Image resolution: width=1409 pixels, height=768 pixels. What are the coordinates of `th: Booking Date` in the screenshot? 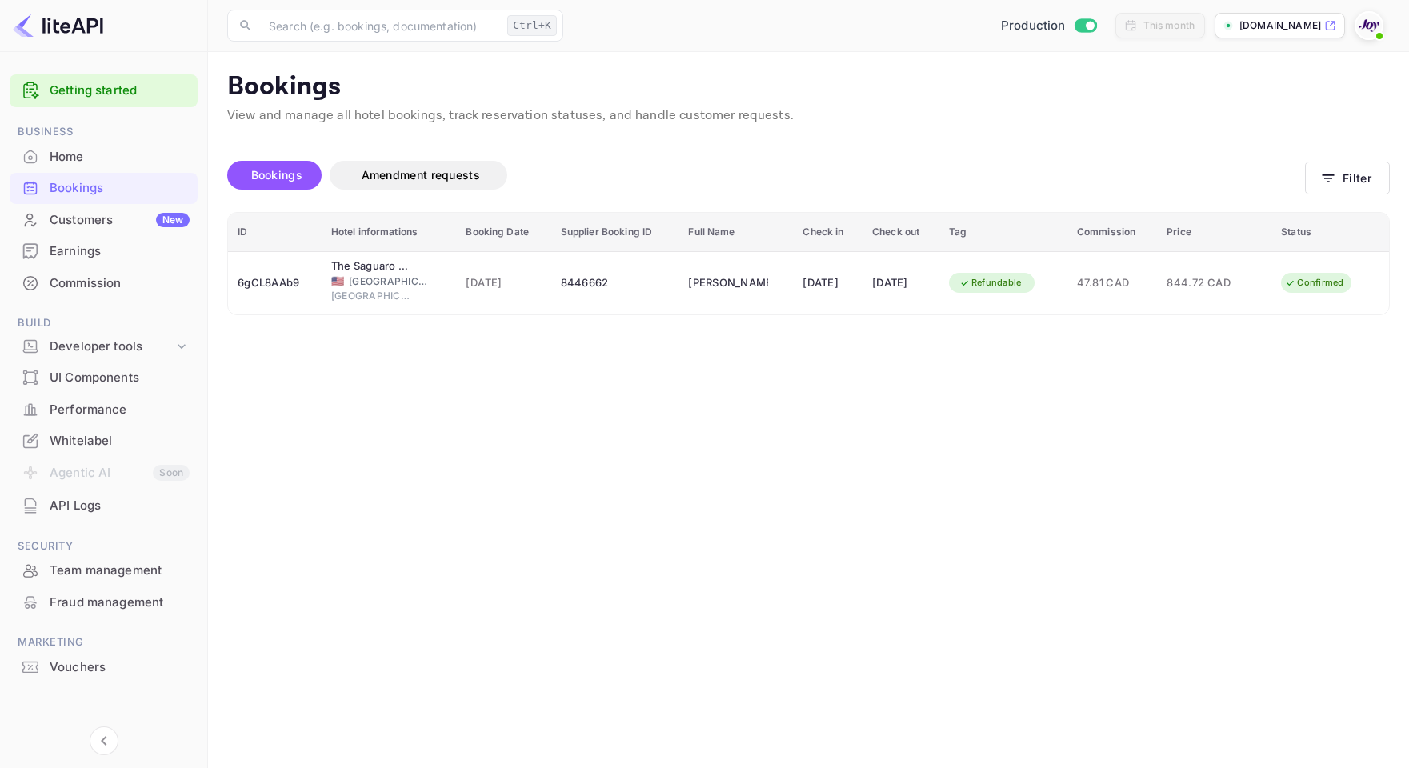 It's located at (503, 232).